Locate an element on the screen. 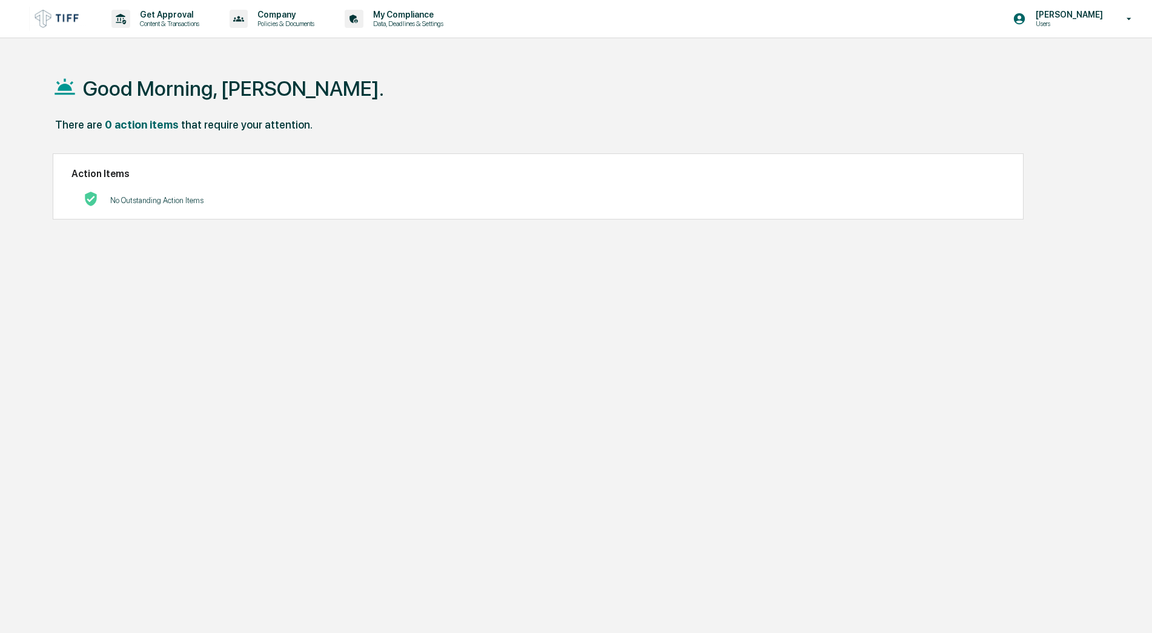 This screenshot has height=633, width=1152. div: There are is located at coordinates (79, 124).